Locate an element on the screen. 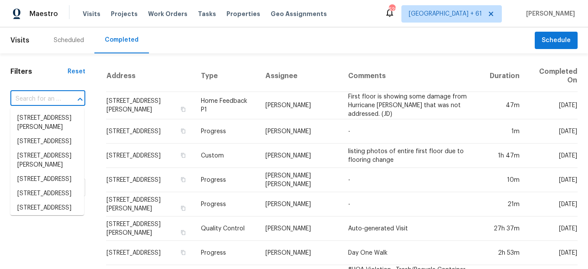 Image resolution: width=588 pixels, height=269 pixels. td: Auto-generated Visit is located at coordinates (412, 228).